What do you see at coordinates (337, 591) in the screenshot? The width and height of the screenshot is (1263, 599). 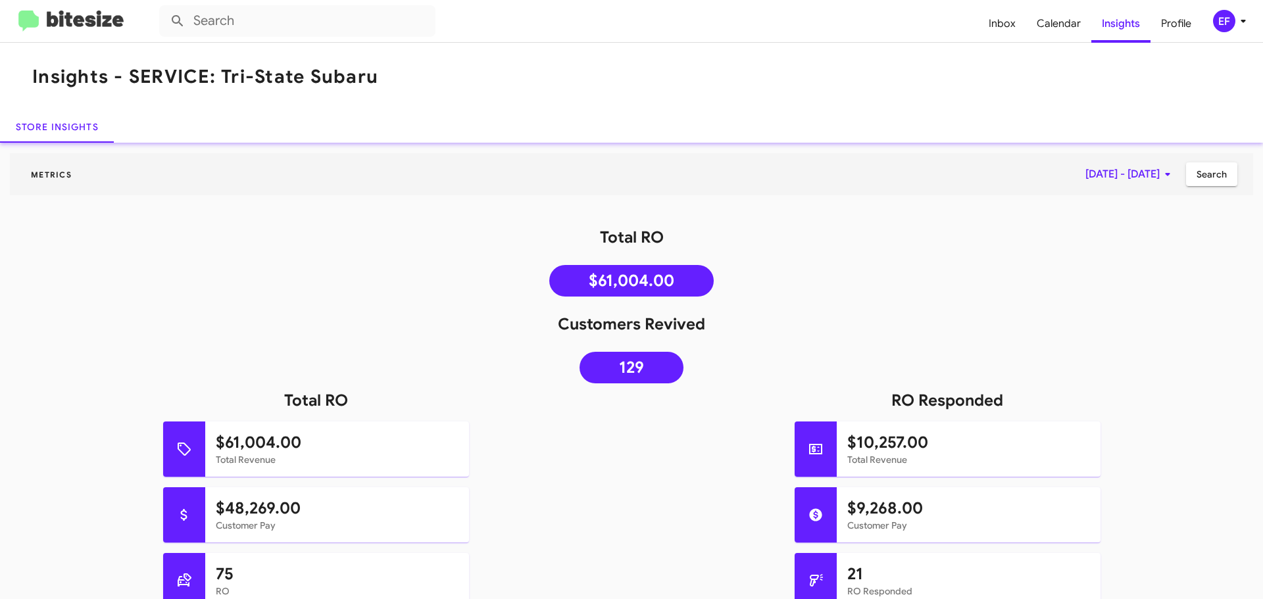 I see `mat-card-subtitle: RO` at bounding box center [337, 591].